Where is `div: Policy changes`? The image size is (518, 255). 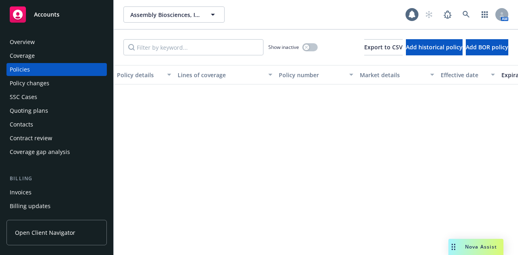
div: Policy changes is located at coordinates (30, 83).